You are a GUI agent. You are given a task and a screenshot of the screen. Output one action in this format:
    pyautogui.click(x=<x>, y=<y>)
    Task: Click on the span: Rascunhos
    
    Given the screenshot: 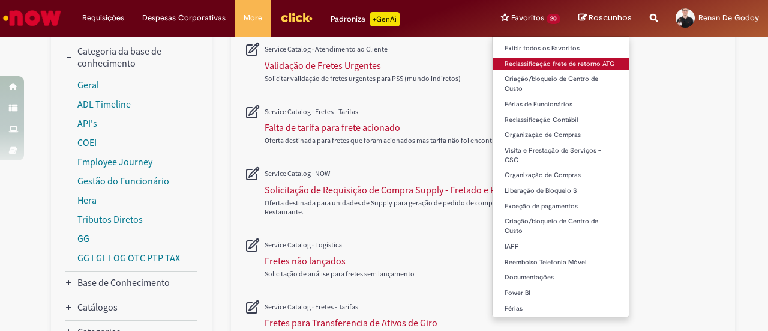 What is the action you would take?
    pyautogui.click(x=610, y=17)
    